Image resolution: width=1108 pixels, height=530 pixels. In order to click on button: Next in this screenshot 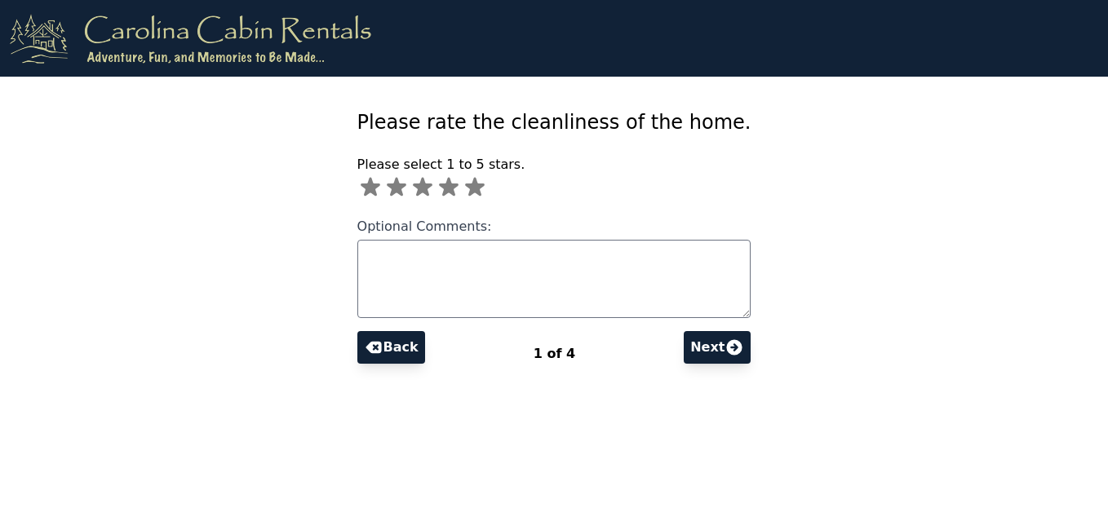, I will do `click(717, 348)`.